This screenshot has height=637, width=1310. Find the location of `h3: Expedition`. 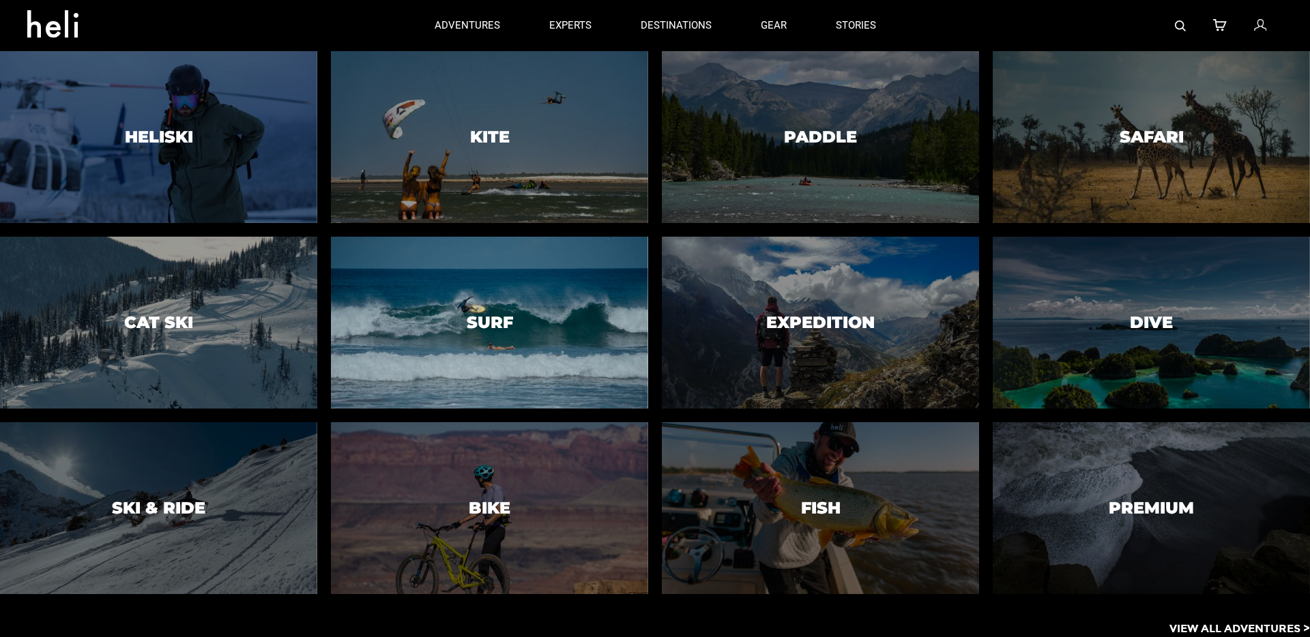

h3: Expedition is located at coordinates (820, 323).